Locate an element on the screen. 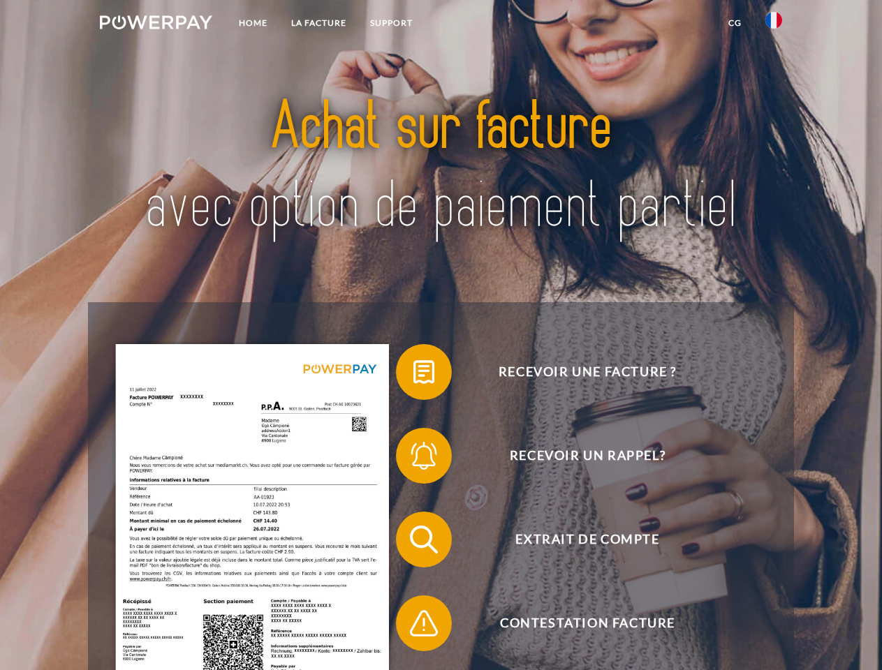  a: Recevoir une facture ? is located at coordinates (577, 372).